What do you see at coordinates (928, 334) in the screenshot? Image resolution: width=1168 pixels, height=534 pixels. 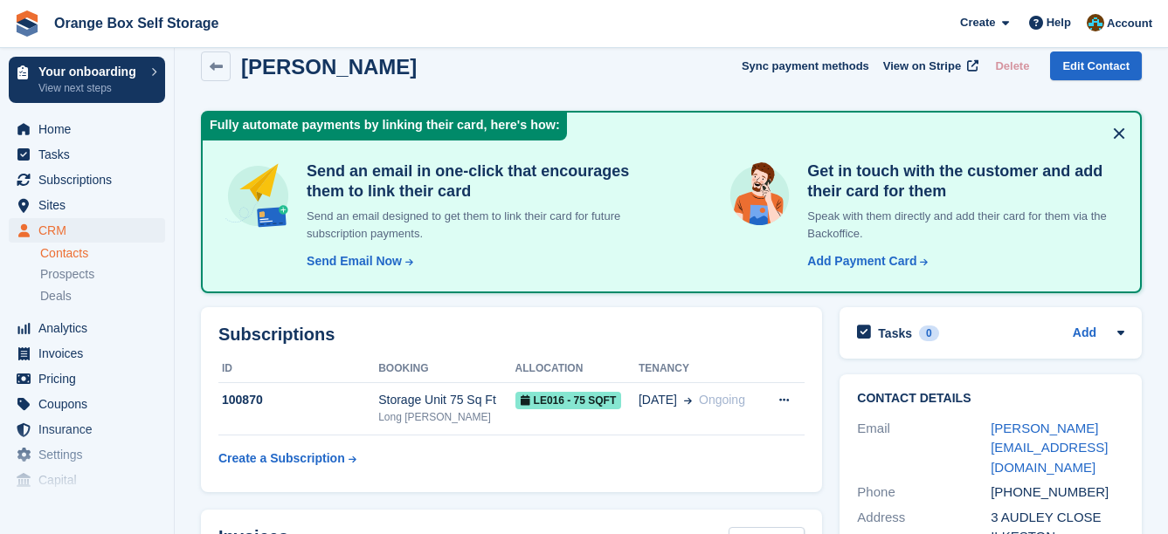 I see `div: 0` at bounding box center [928, 334].